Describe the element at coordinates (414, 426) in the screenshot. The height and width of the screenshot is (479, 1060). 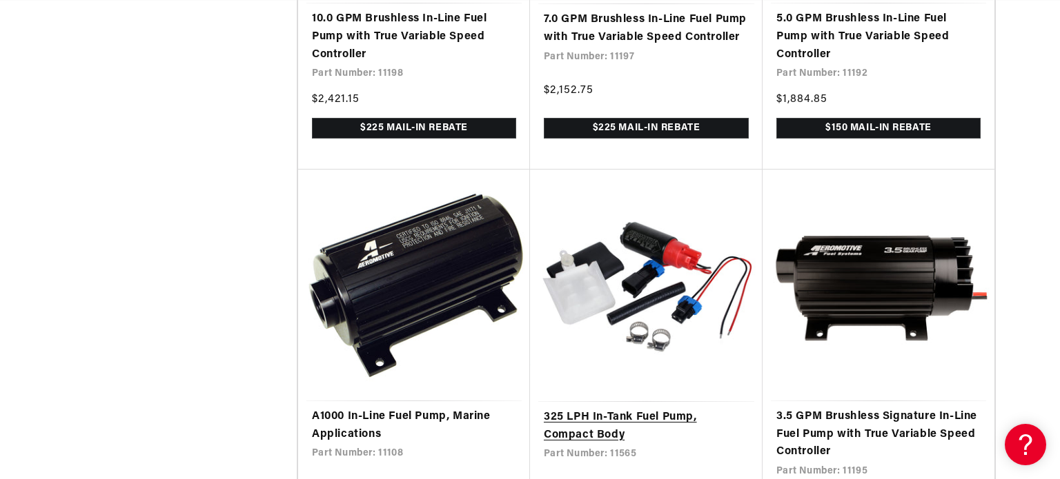
I see `a: A1000 In-Line Fuel Pump, Marine Applications` at that location.